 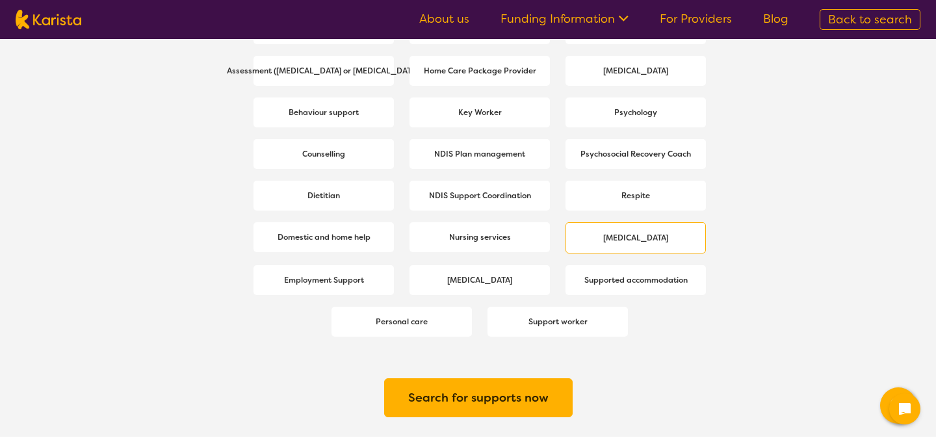 What do you see at coordinates (635, 154) in the screenshot?
I see `b: Psychosocial Recovery Coach` at bounding box center [635, 154].